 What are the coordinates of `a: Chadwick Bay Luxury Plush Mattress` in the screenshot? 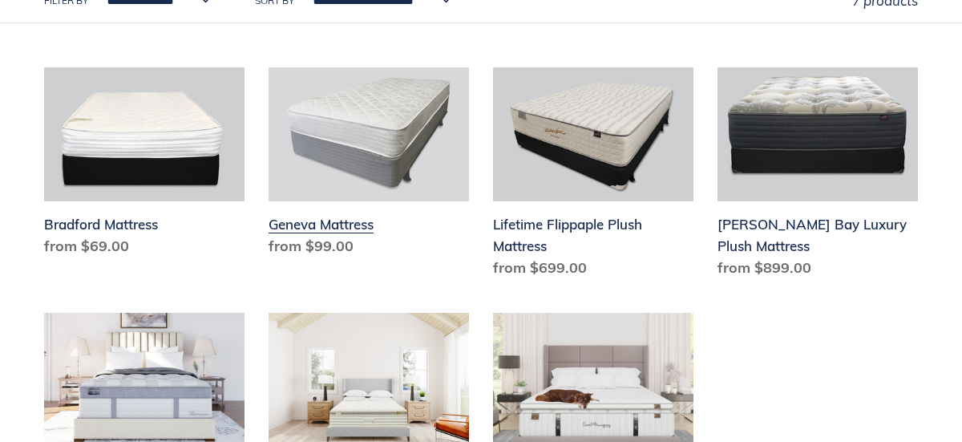 It's located at (818, 176).